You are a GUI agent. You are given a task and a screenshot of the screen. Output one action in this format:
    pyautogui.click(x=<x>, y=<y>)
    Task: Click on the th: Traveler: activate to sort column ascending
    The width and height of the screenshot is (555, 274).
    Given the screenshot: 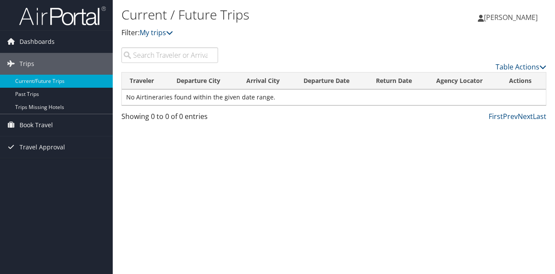 What is the action you would take?
    pyautogui.click(x=145, y=81)
    